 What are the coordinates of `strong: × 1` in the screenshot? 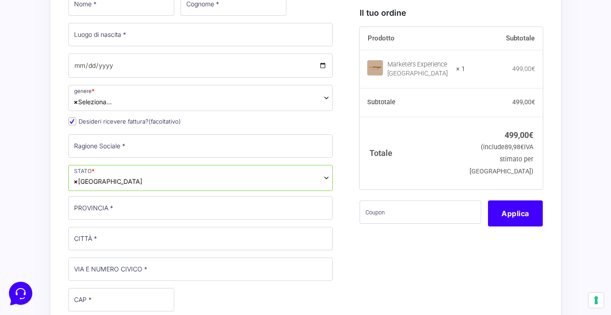 It's located at (461, 69).